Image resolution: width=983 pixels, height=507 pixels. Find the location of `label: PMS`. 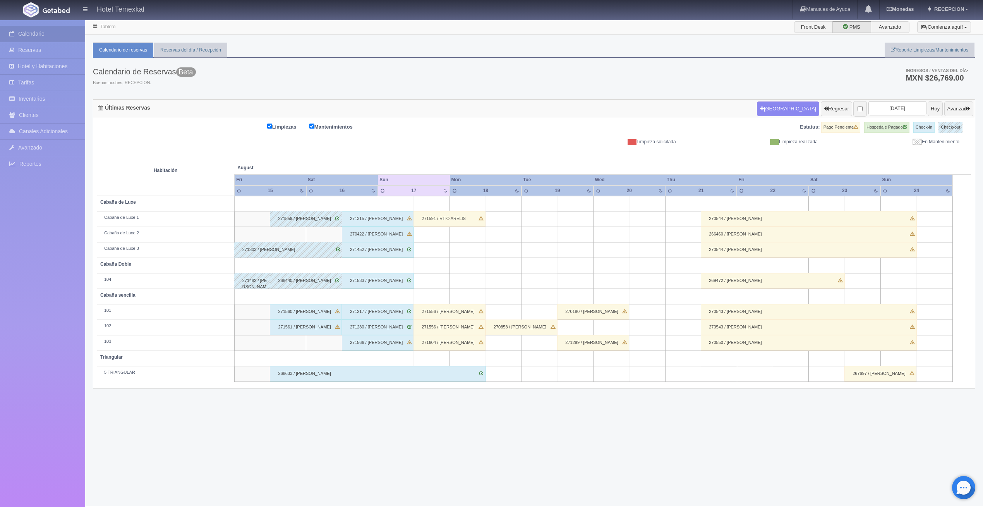

label: PMS is located at coordinates (852, 27).